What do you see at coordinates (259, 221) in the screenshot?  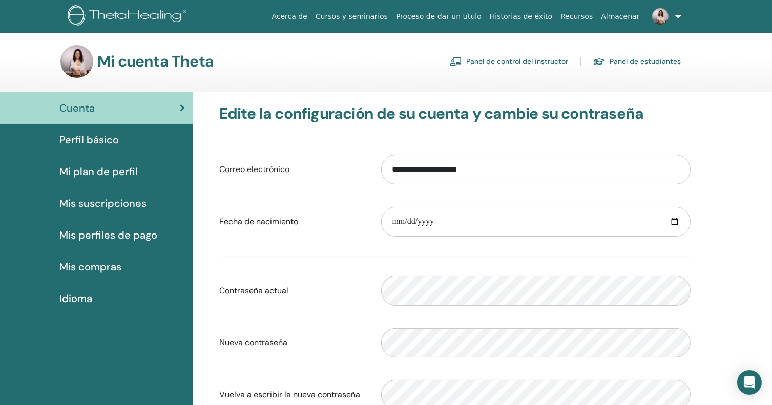 I see `font: Fecha de nacimiento` at bounding box center [259, 221].